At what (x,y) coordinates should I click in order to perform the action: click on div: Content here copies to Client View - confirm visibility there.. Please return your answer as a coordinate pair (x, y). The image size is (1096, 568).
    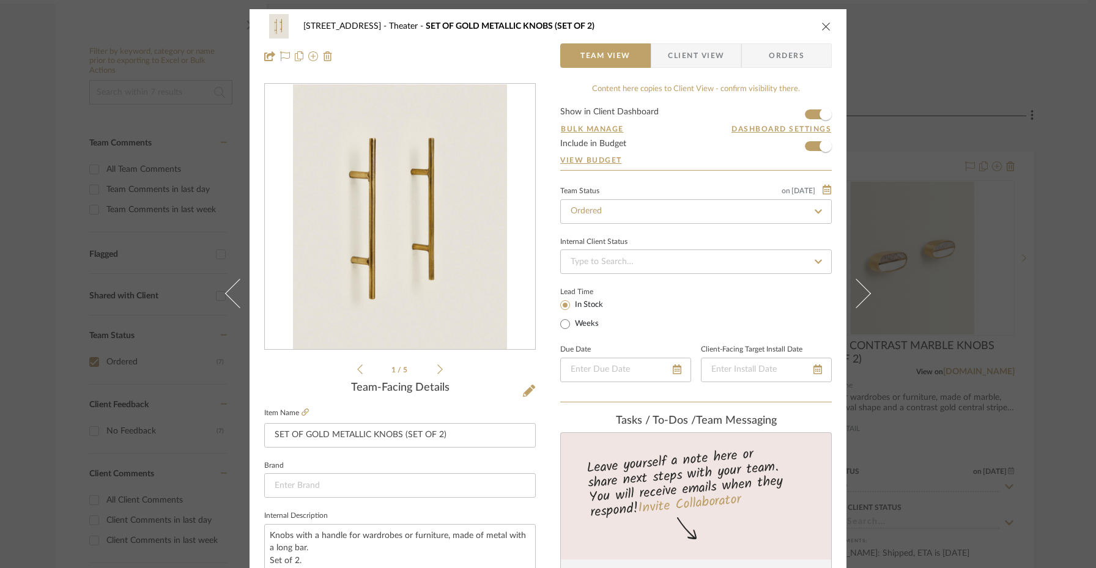
    Looking at the image, I should click on (696, 89).